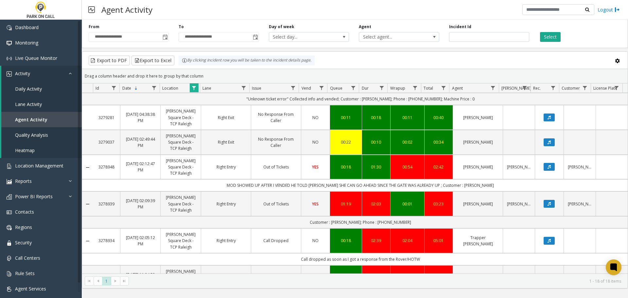  Describe the element at coordinates (407, 142) in the screenshot. I see `div: 00:02` at that location.